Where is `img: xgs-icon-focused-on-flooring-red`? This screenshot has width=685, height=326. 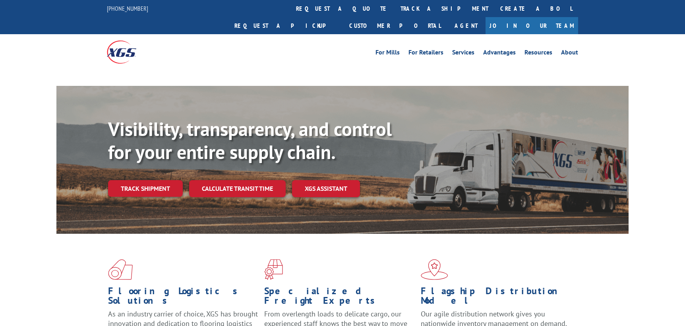
img: xgs-icon-focused-on-flooring-red is located at coordinates (273, 269).